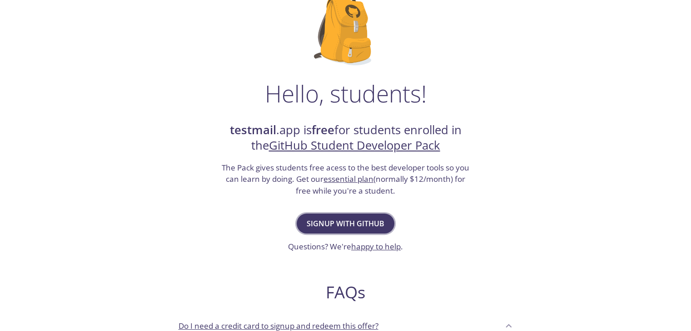 The image size is (691, 331). What do you see at coordinates (376, 247) in the screenshot?
I see `a: happy to help` at bounding box center [376, 247].